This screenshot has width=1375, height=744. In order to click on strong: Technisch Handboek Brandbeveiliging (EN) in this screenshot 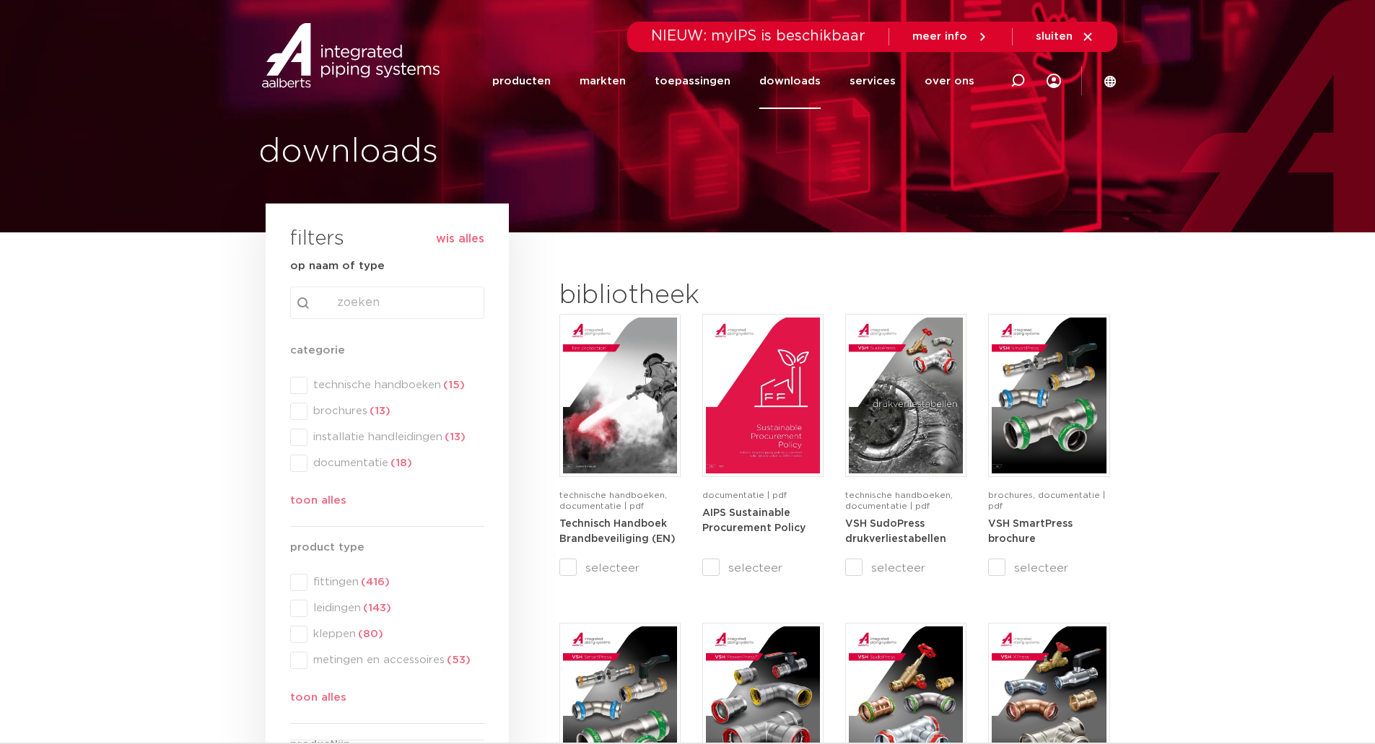, I will do `click(617, 532)`.